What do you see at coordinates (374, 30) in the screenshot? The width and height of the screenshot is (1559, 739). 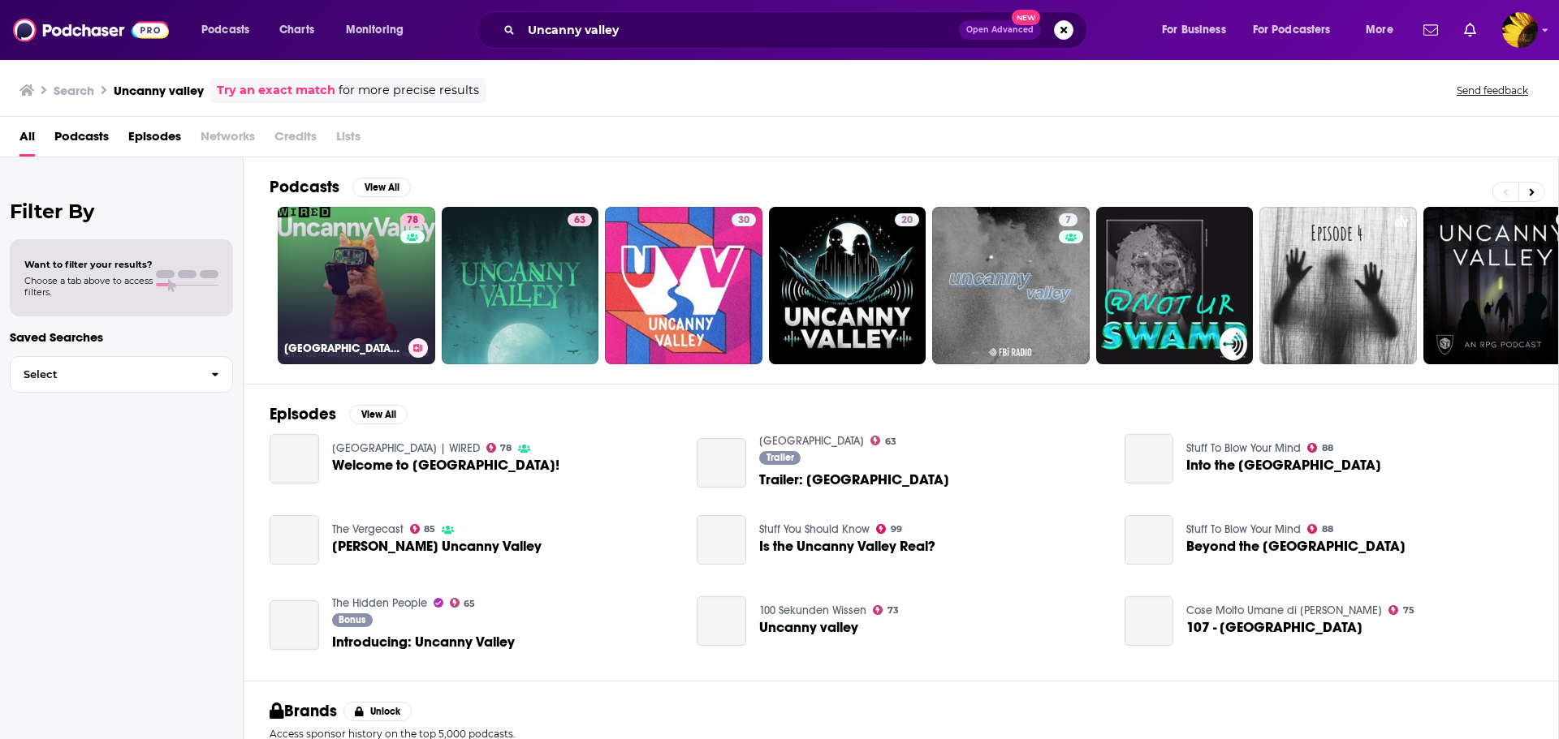 I see `span: Monitoring` at bounding box center [374, 30].